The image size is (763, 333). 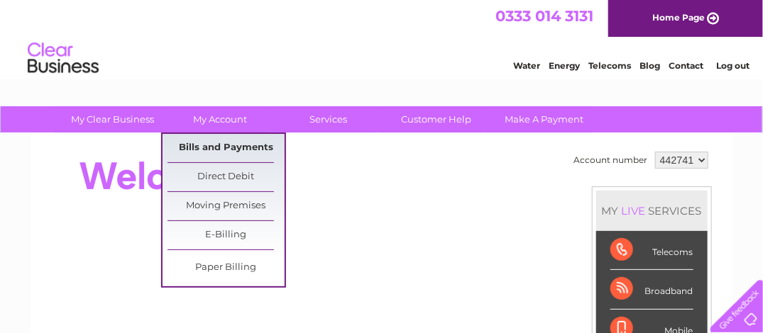 What do you see at coordinates (685, 65) in the screenshot?
I see `a: Contact` at bounding box center [685, 65].